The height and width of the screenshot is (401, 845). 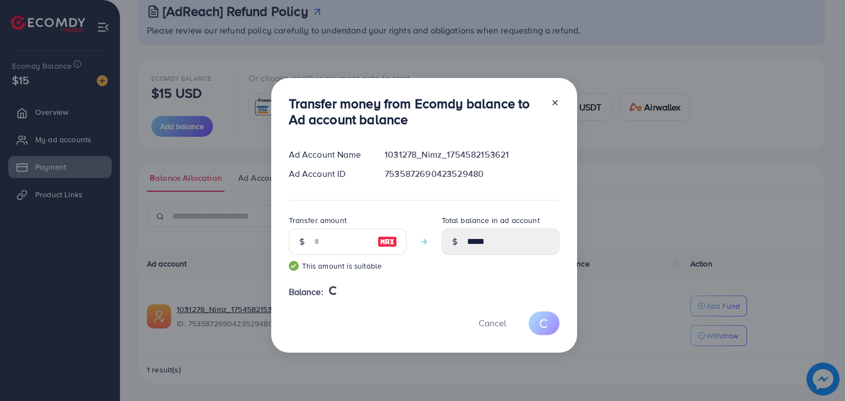 What do you see at coordinates (492, 323) in the screenshot?
I see `span: Cancel` at bounding box center [492, 323].